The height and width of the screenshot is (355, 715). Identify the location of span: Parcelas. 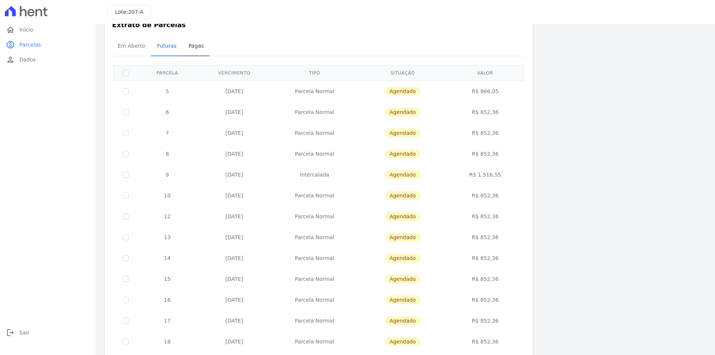
(30, 45).